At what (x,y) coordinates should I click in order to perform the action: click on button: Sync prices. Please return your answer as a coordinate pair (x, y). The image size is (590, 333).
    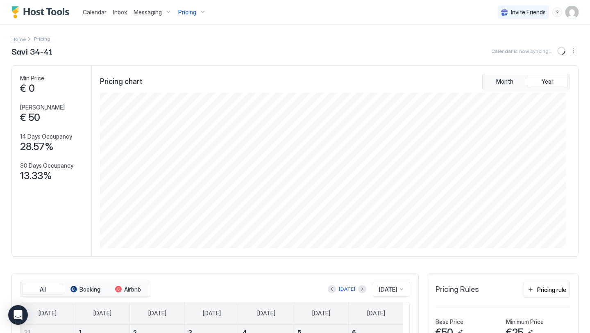
    Looking at the image, I should click on (561, 51).